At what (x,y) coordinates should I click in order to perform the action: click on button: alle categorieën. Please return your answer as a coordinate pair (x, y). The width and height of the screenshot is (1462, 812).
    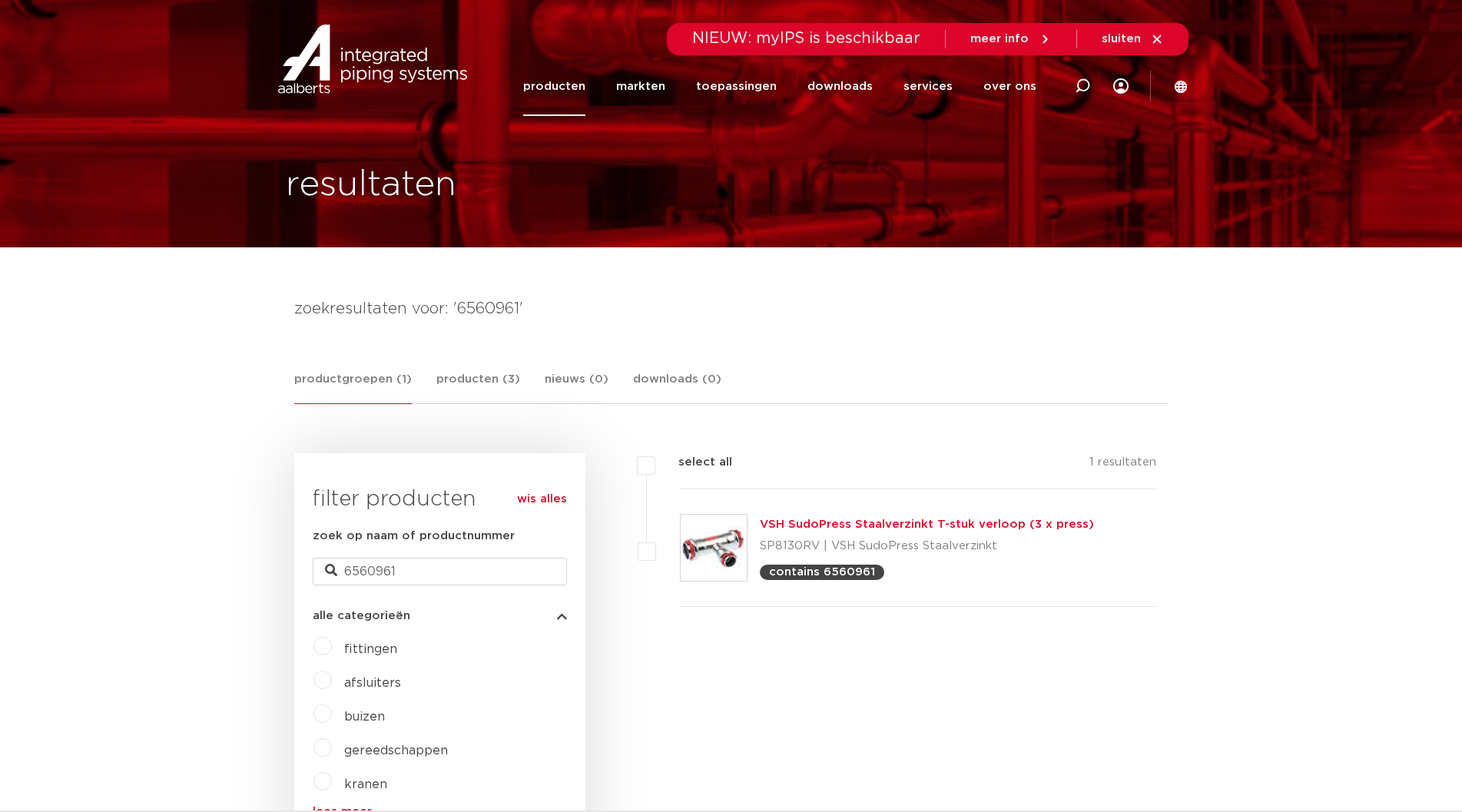
    Looking at the image, I should click on (439, 615).